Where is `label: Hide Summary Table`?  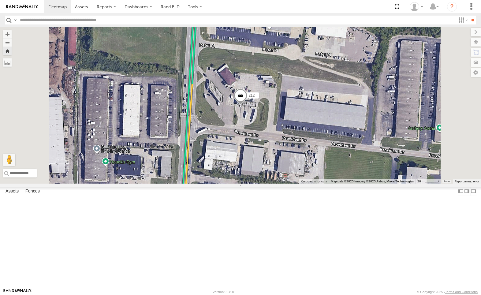
label: Hide Summary Table is located at coordinates (473, 191).